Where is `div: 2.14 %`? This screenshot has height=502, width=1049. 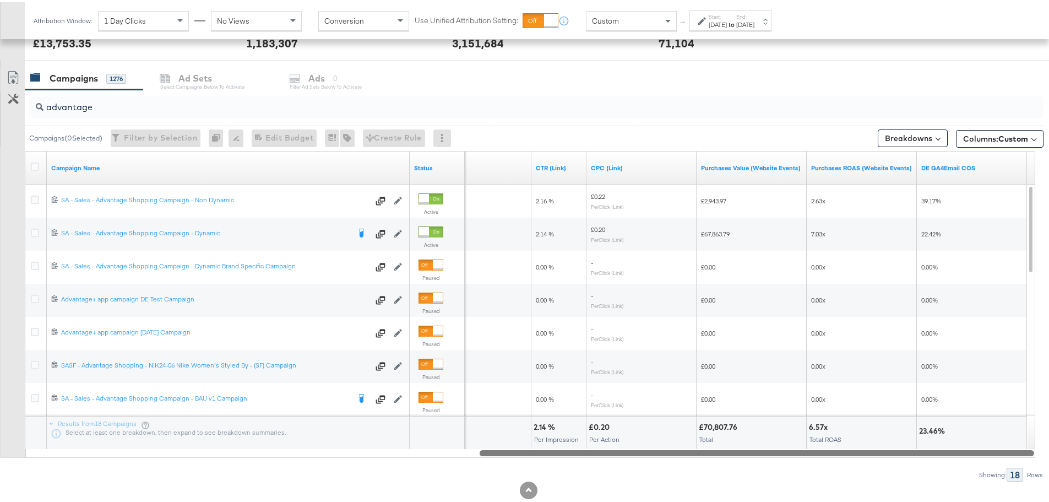 div: 2.14 % is located at coordinates (546, 424).